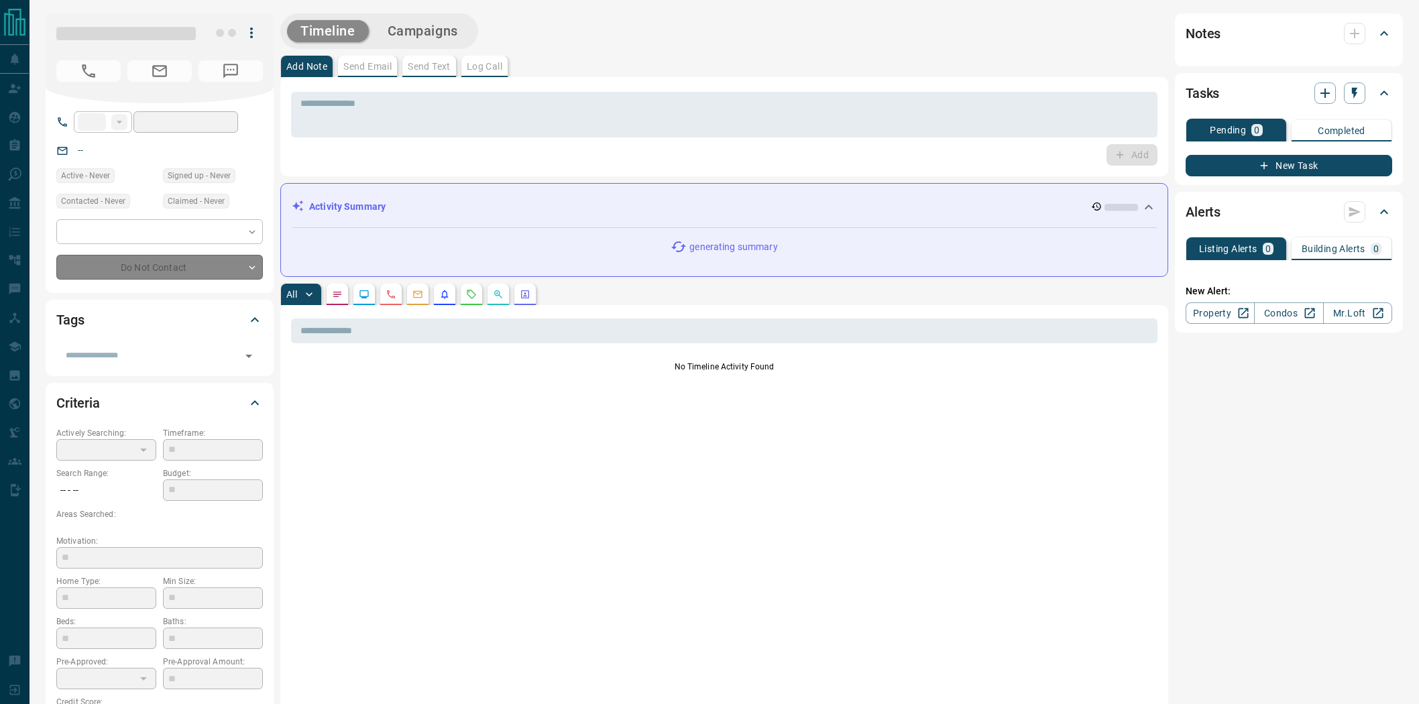  Describe the element at coordinates (85, 176) in the screenshot. I see `span: Active - Never` at that location.